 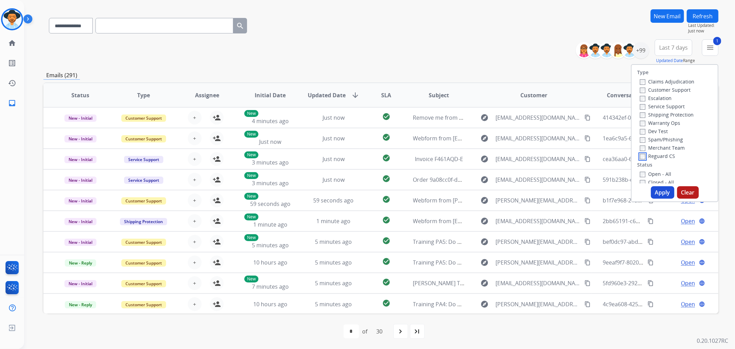 I want to click on input: Spam/Phishing, so click(x=643, y=140).